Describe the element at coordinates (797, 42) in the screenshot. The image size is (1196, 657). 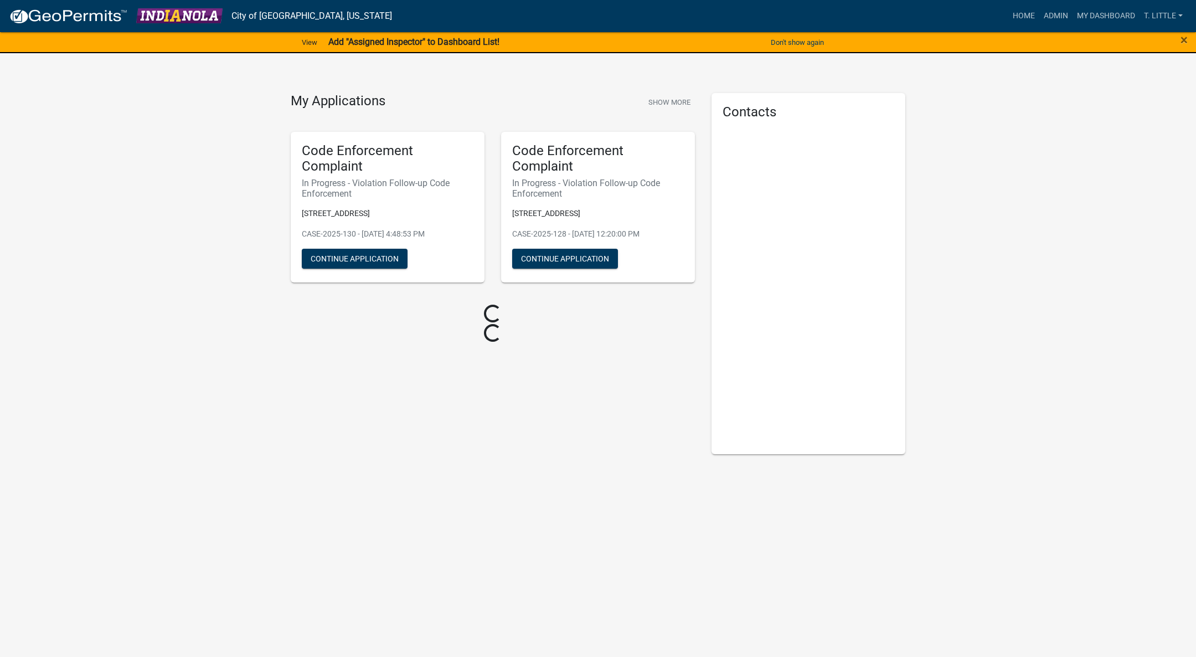
I see `button: Don't show again` at that location.